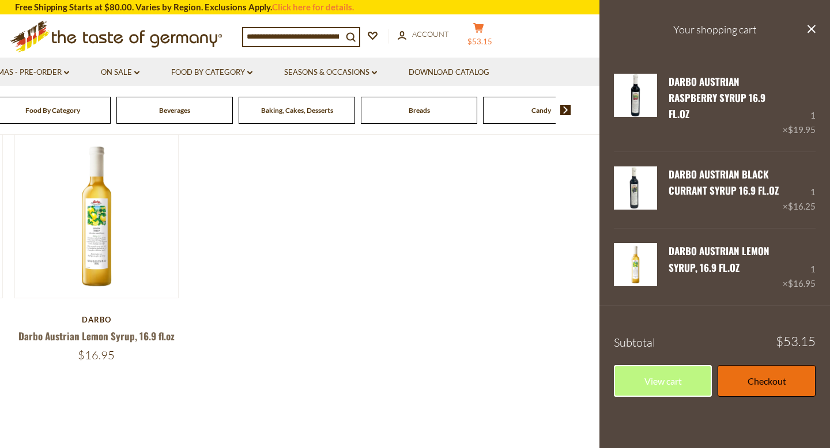  What do you see at coordinates (175, 110) in the screenshot?
I see `span: Beverages` at bounding box center [175, 110].